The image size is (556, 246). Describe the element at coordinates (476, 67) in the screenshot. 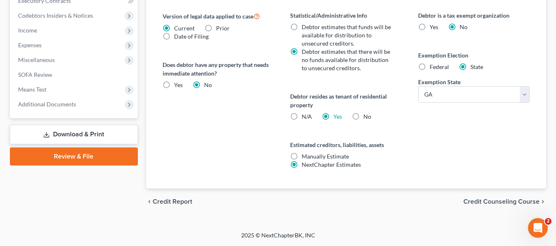

I see `span: State` at that location.